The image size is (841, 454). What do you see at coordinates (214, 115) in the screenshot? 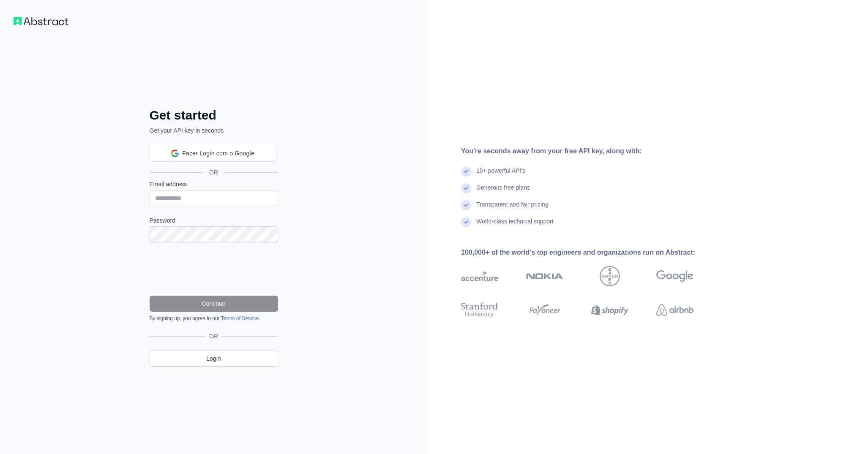
I see `h2: Get started` at bounding box center [214, 115].